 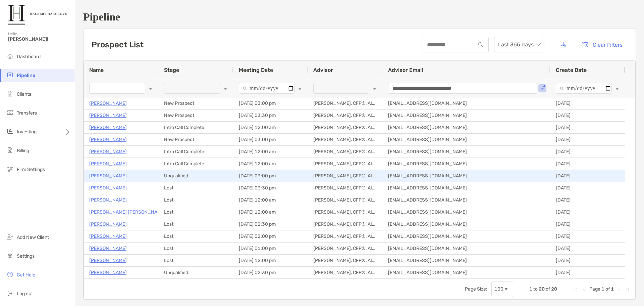 I want to click on span: 20, so click(x=554, y=288).